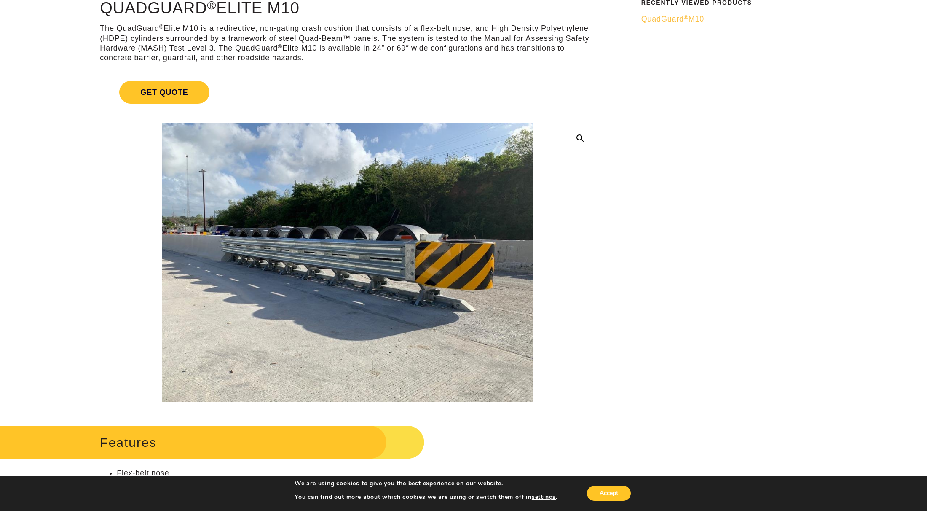  Describe the element at coordinates (164, 92) in the screenshot. I see `span: Get Quote` at that location.